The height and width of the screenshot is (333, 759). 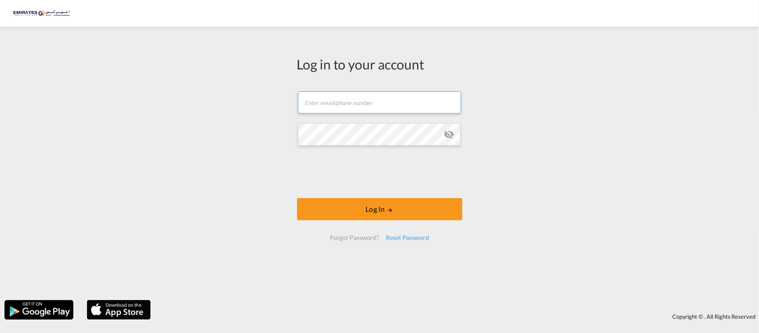 I want to click on input: Enter email/phone number, so click(x=380, y=102).